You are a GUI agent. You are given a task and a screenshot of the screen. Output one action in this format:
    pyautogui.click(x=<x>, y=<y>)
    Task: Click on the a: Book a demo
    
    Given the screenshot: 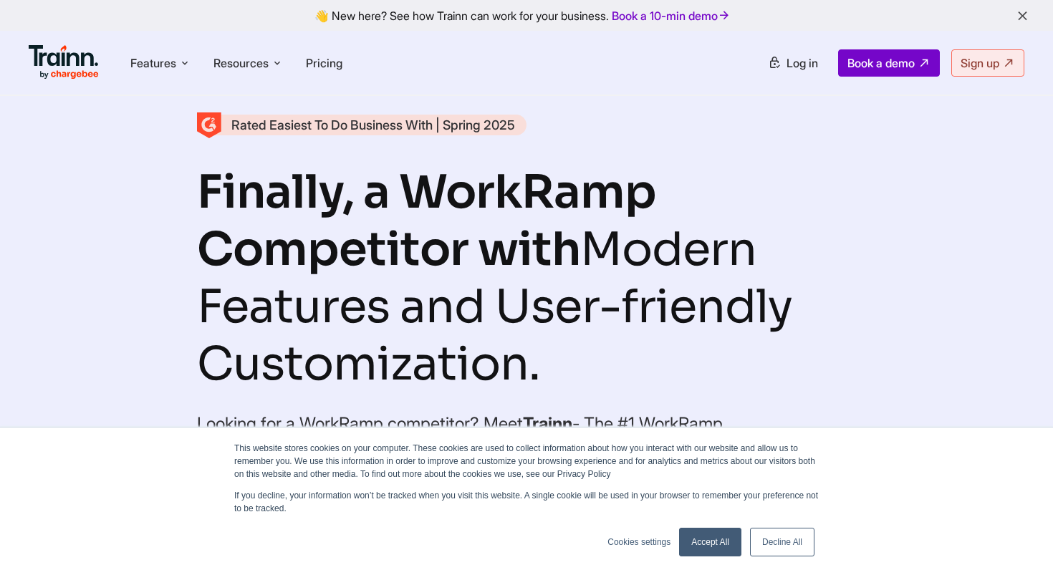 What is the action you would take?
    pyautogui.click(x=889, y=63)
    